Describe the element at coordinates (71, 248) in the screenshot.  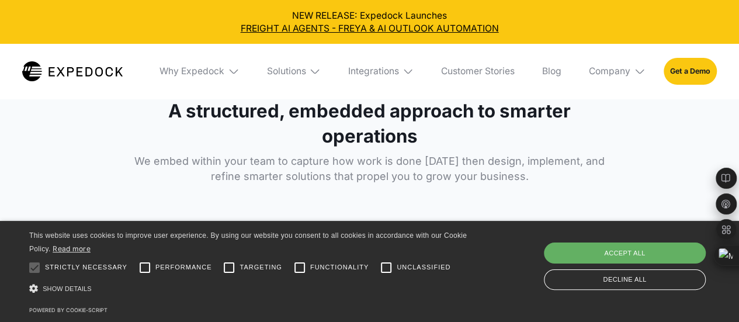
I see `a: Read more` at that location.